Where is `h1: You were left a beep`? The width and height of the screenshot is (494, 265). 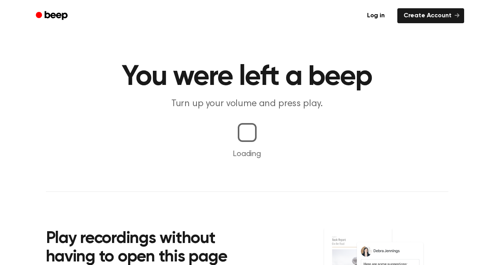 h1: You were left a beep is located at coordinates (247, 77).